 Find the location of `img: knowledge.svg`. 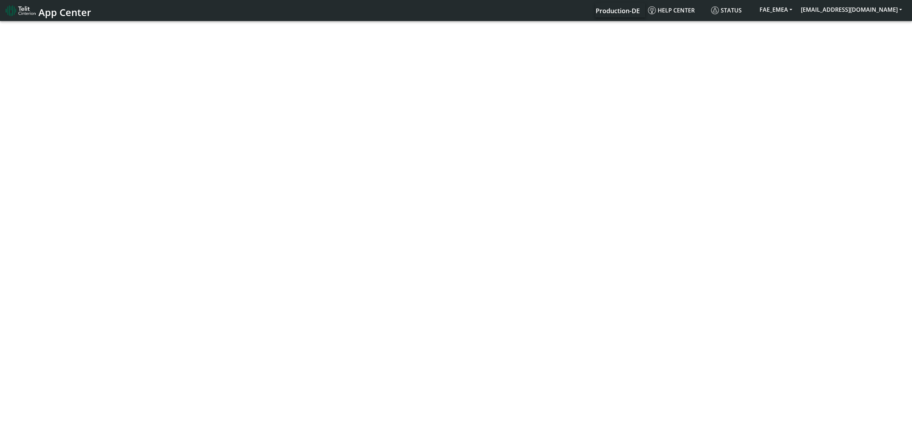

img: knowledge.svg is located at coordinates (652, 10).